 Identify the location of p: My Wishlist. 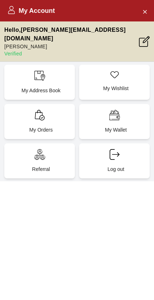
(115, 88).